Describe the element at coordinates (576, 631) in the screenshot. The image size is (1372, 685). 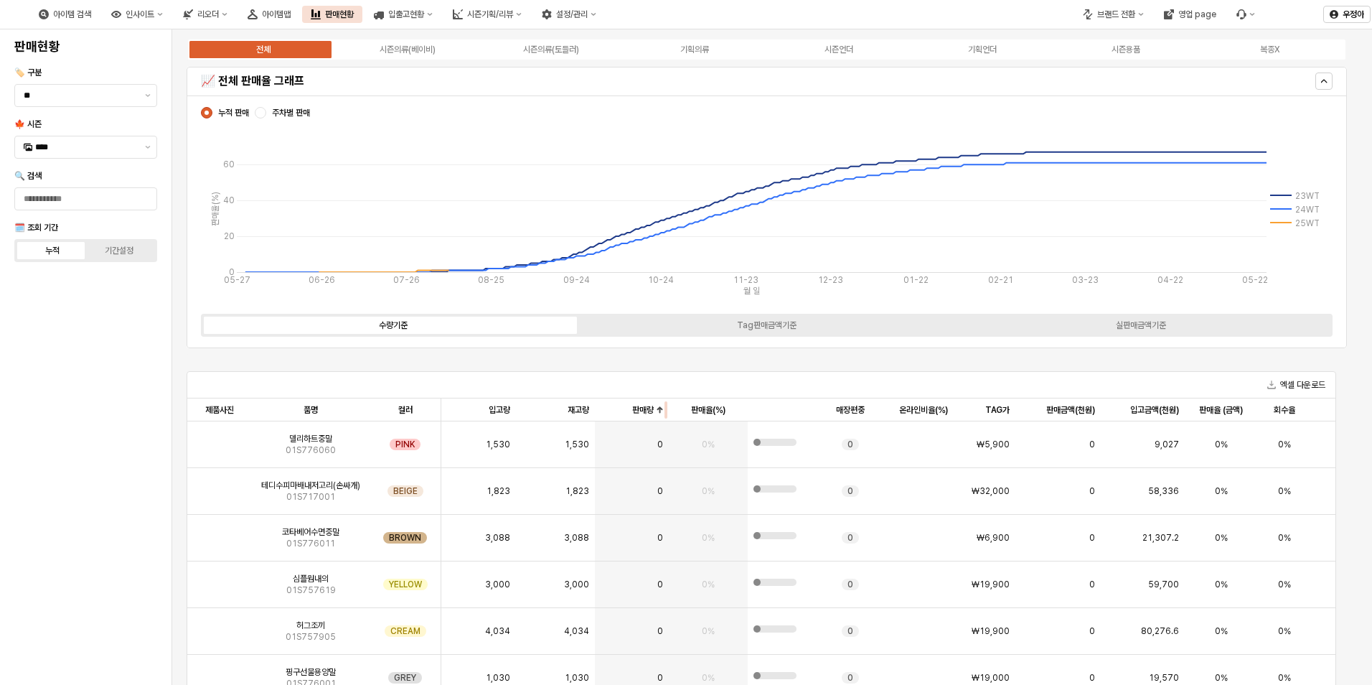
I see `span: 4,034` at that location.